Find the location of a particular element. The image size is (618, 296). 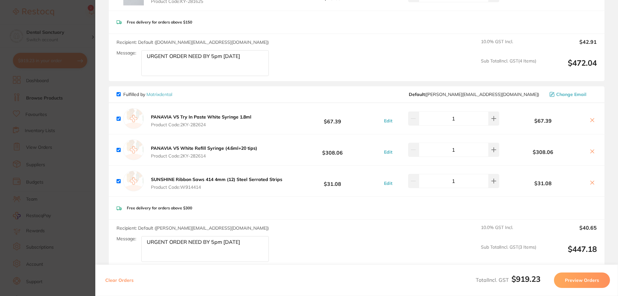

p: Fulfilled by is located at coordinates (148, 94).